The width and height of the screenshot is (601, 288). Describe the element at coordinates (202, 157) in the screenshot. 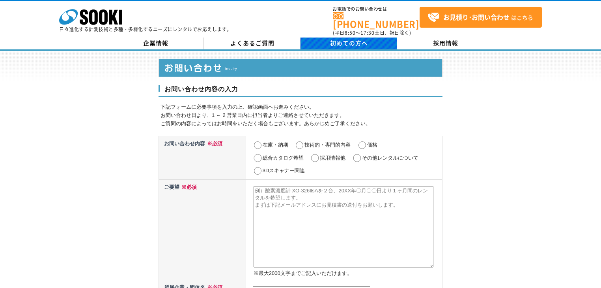

I see `th: お問い合わせ内容` at that location.